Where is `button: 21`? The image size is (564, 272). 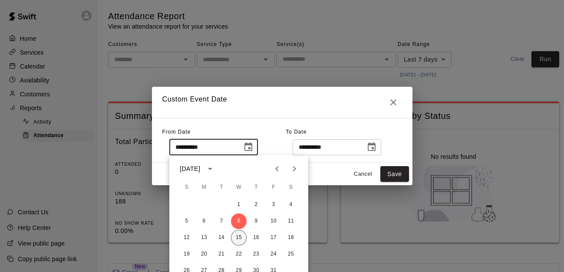 button: 21 is located at coordinates (221, 254).